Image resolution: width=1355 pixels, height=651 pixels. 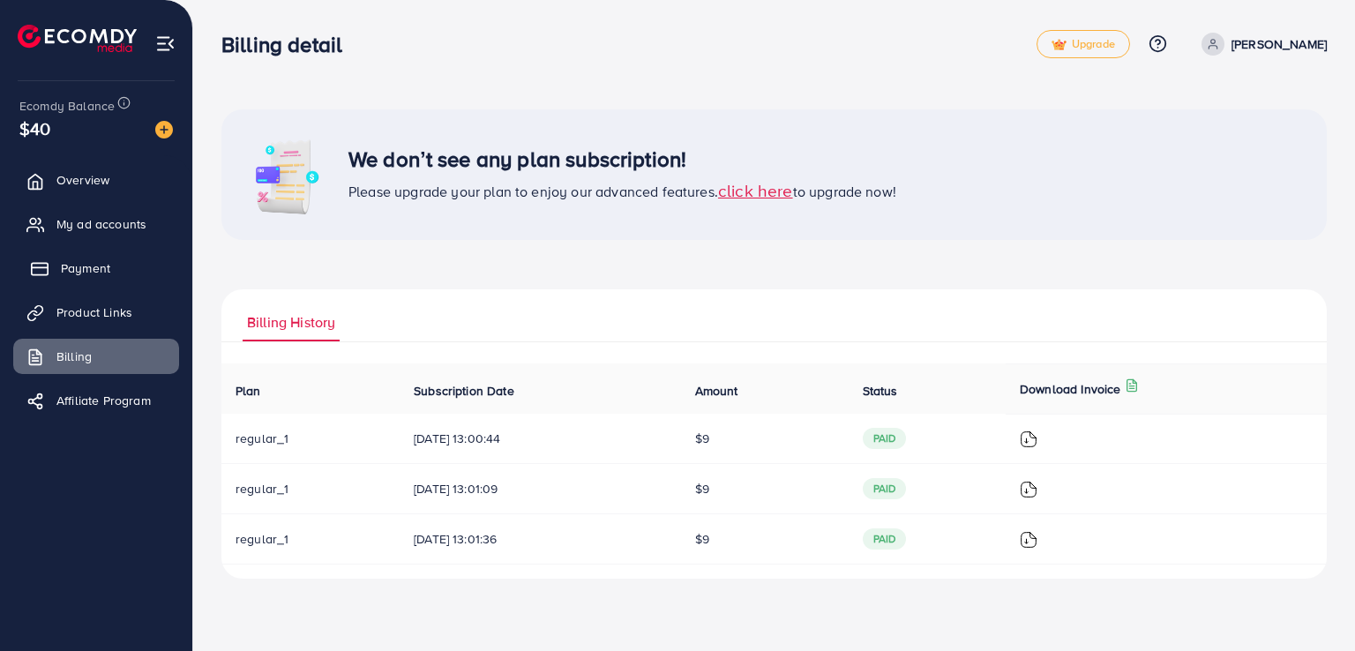 I want to click on span: click here, so click(x=755, y=190).